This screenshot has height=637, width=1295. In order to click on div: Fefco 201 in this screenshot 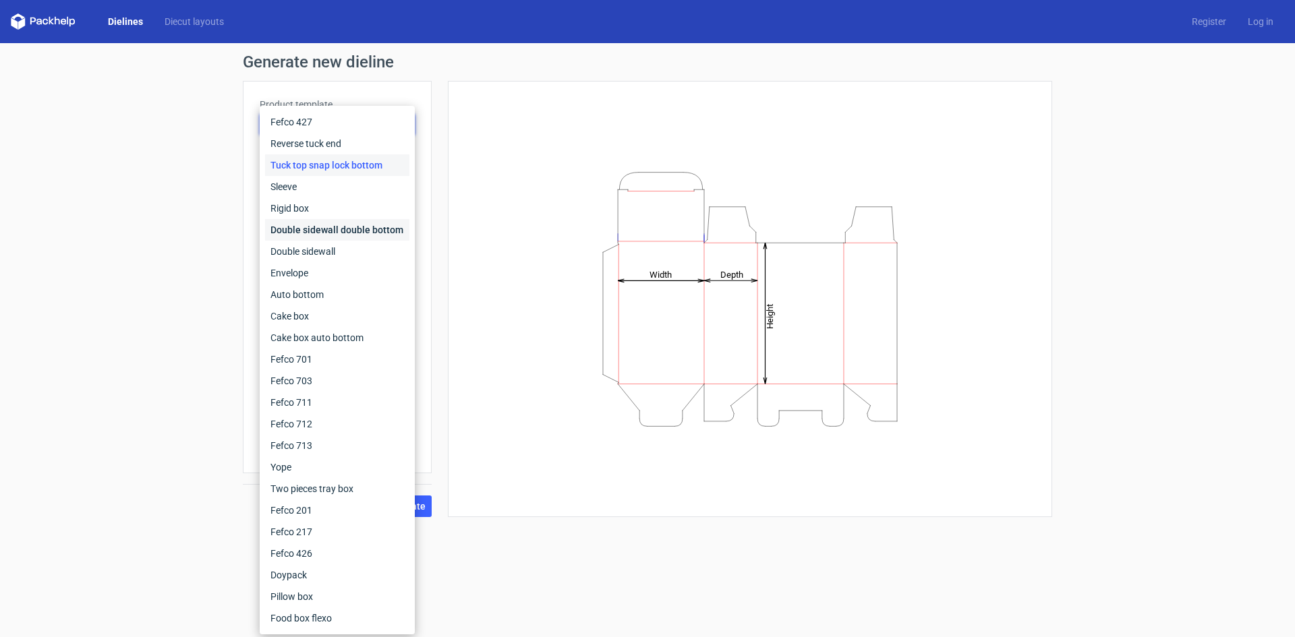, I will do `click(337, 510)`.